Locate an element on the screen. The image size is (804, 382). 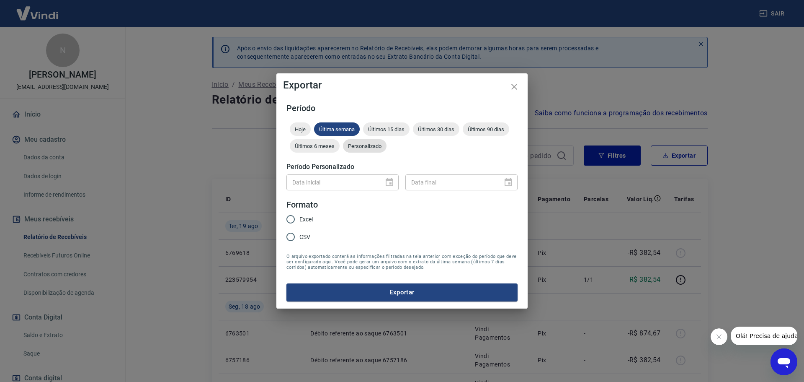
span: Personalizado is located at coordinates (365, 146).